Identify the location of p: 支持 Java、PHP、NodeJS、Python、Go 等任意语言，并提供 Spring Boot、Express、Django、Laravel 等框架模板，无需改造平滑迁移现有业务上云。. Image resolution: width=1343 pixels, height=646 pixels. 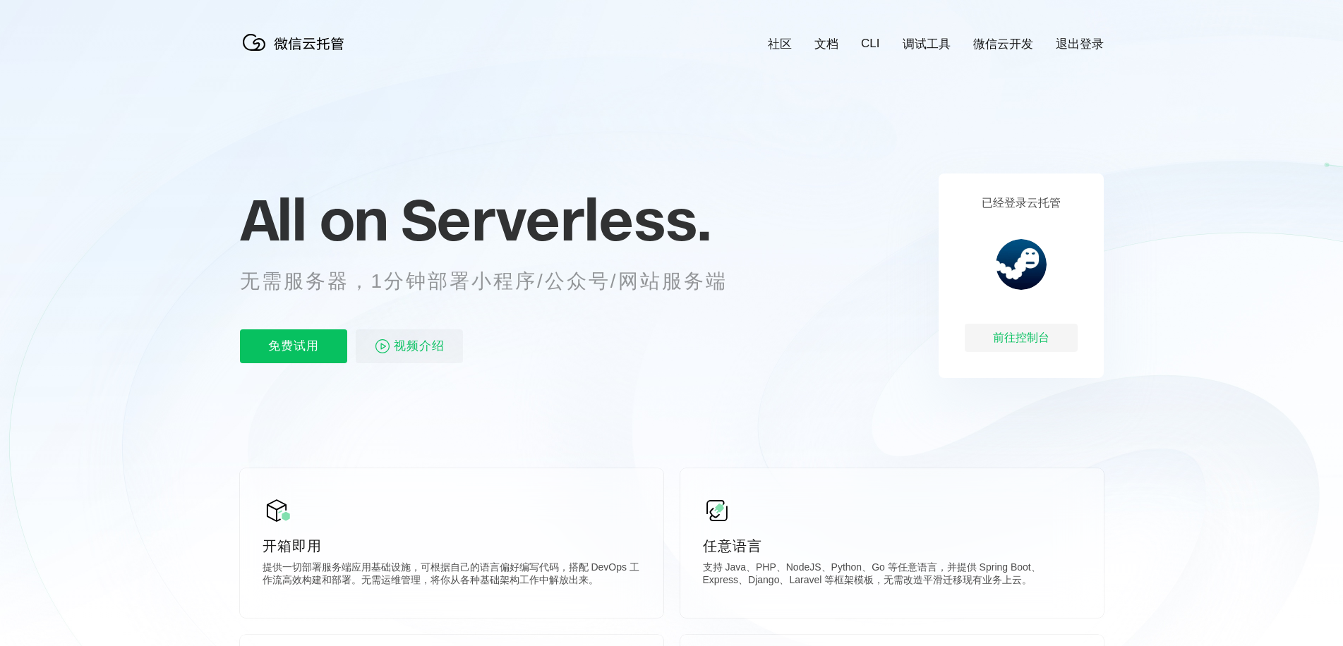
(892, 576).